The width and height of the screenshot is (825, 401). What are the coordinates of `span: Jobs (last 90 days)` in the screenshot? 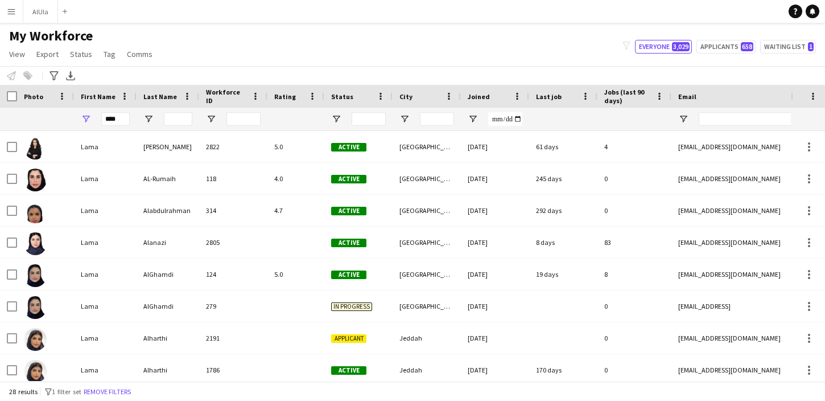 It's located at (628, 96).